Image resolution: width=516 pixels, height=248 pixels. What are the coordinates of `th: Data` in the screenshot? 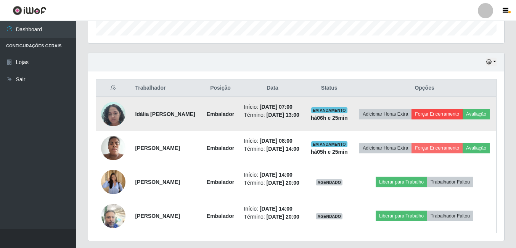 It's located at (272, 88).